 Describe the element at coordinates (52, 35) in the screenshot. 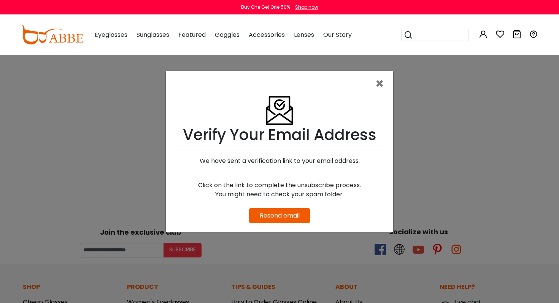

I see `img: abbeglasses.com` at that location.